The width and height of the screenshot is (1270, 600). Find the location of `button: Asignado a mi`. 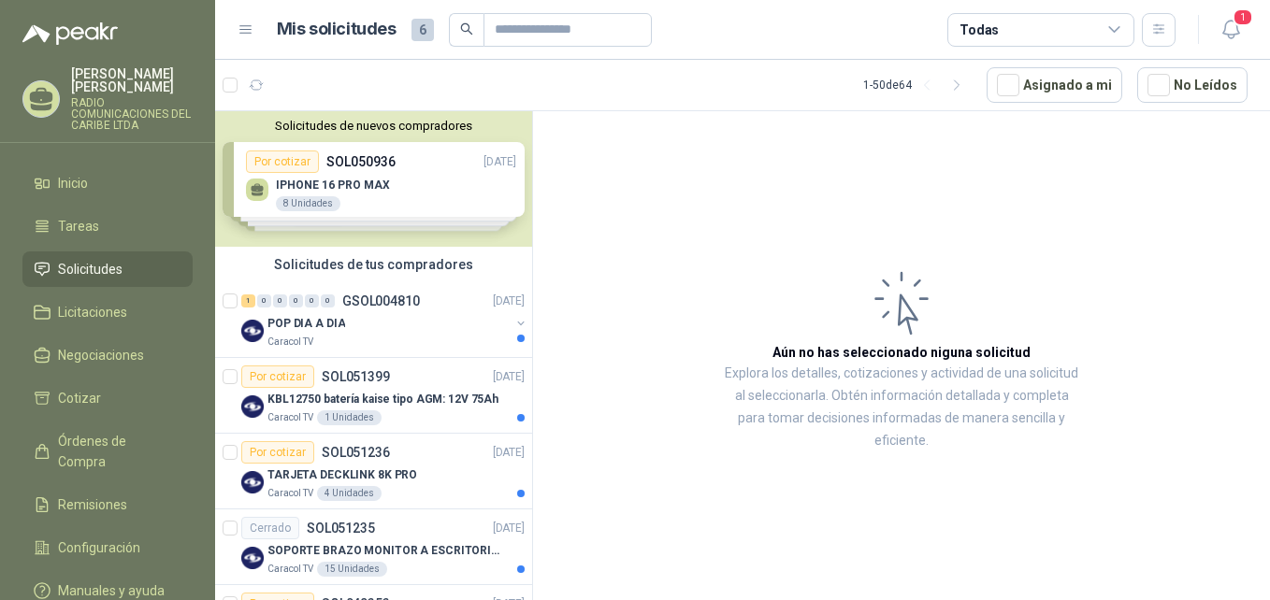

button: Asignado a mi is located at coordinates (1054, 85).